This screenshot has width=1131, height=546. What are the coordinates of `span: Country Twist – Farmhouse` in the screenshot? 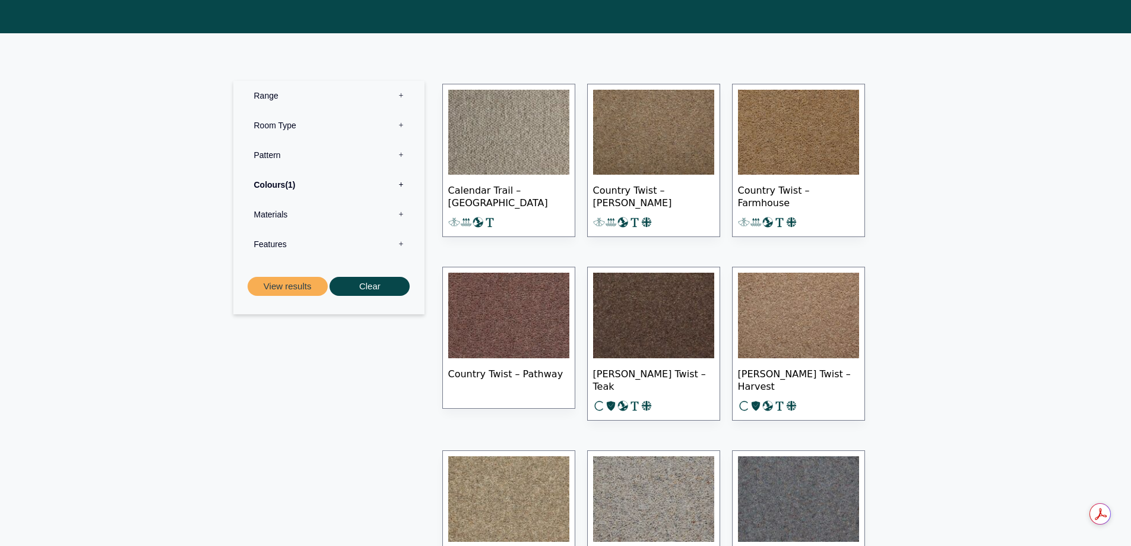 It's located at (799, 195).